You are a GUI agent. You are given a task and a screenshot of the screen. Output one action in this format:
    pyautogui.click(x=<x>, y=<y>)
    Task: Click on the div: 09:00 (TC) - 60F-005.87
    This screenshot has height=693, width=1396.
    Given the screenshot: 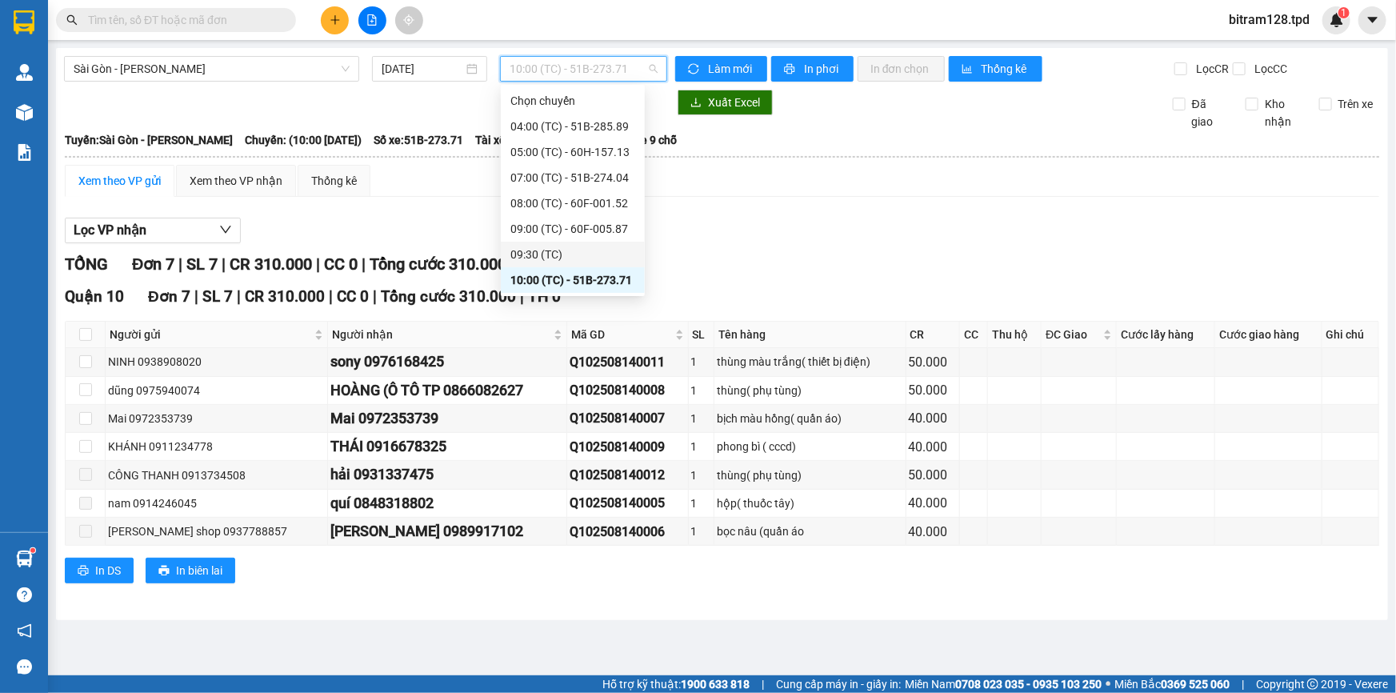 What is the action you would take?
    pyautogui.click(x=573, y=229)
    